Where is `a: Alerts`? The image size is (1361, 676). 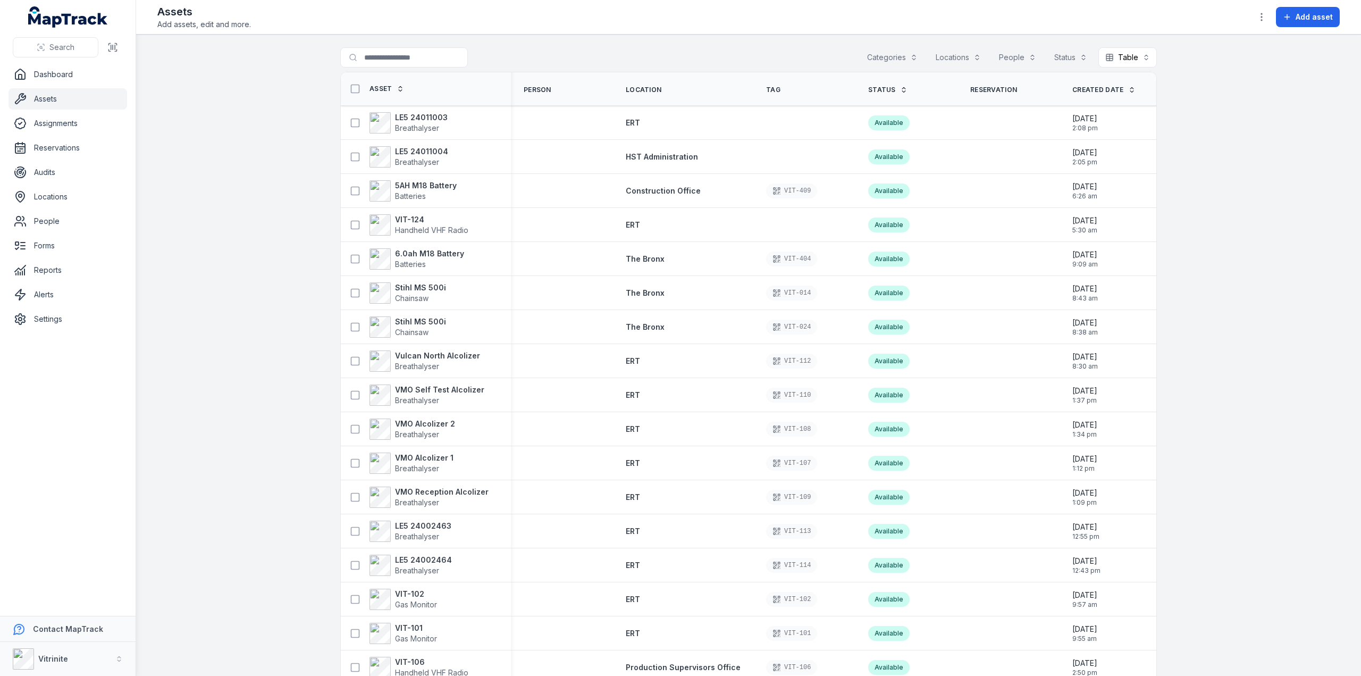
a: Alerts is located at coordinates (68, 294).